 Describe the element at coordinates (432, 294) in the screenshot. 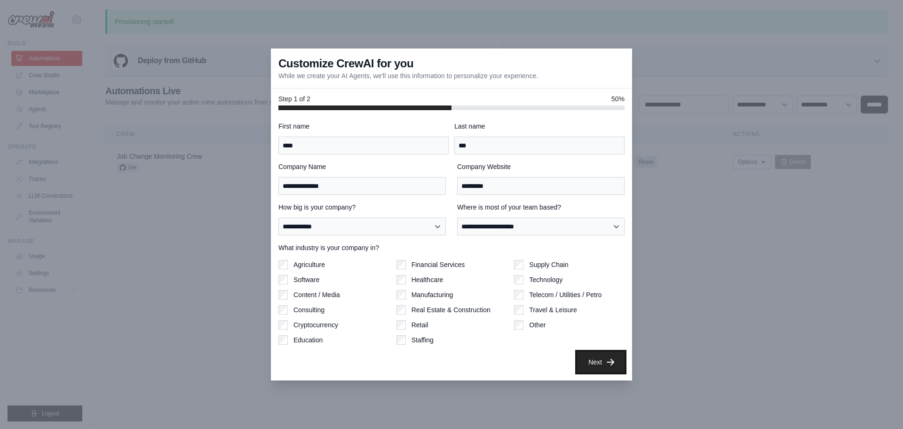

I see `label: Manufacturing` at that location.